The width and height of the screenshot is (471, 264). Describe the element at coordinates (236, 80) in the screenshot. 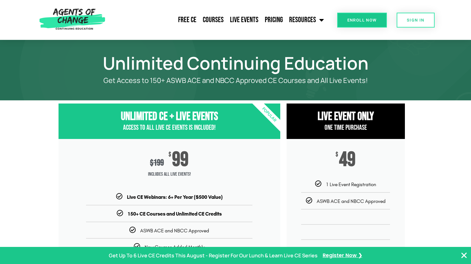

I see `p: Get Access to 150+ ASWB ACE and NBCC Approved CE Courses and All Live Events!` at that location.